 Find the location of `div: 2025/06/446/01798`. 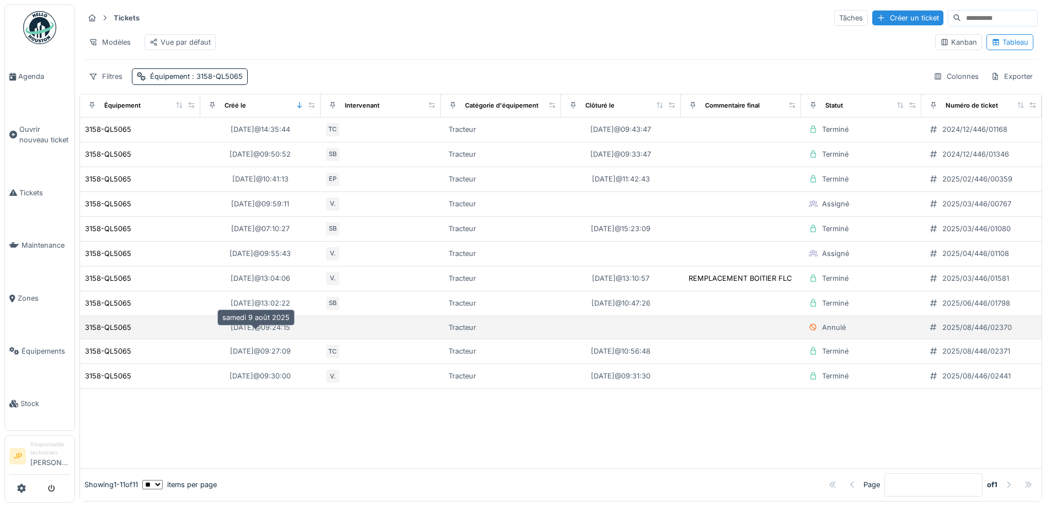

div: 2025/06/446/01798 is located at coordinates (976, 303).